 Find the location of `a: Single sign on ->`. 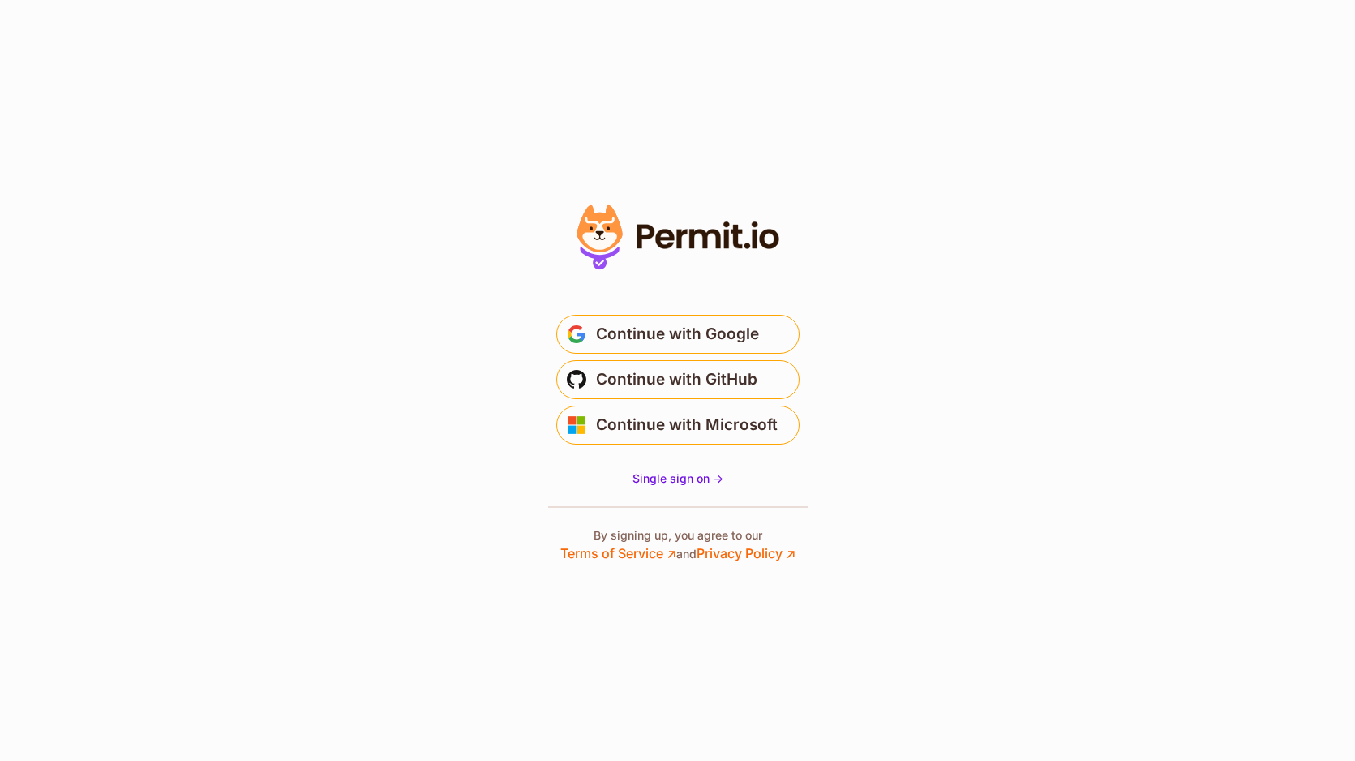

a: Single sign on -> is located at coordinates (678, 478).